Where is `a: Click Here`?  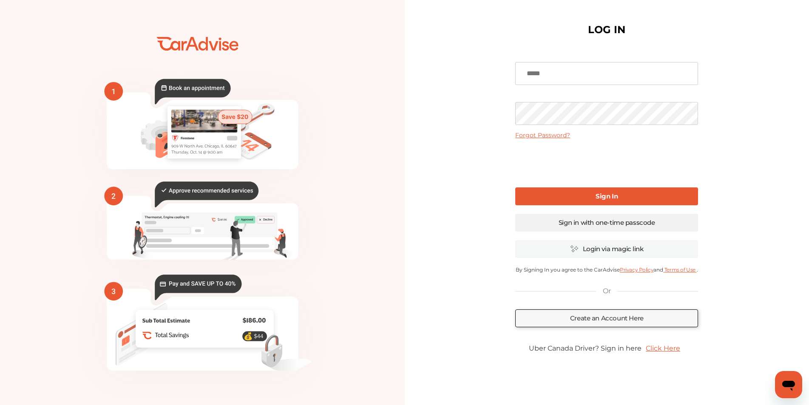
a: Click Here is located at coordinates (663, 348).